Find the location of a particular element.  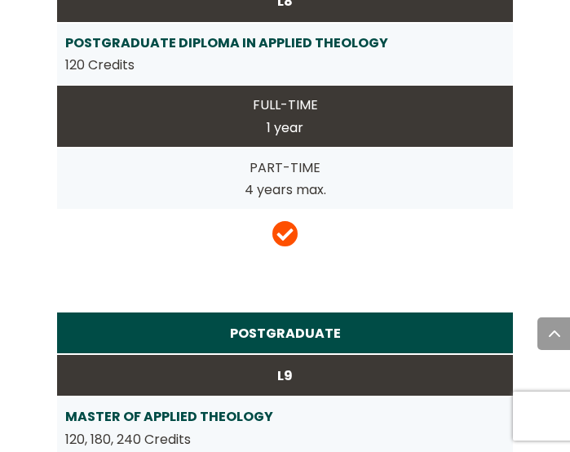

strong: L9 is located at coordinates (285, 375).